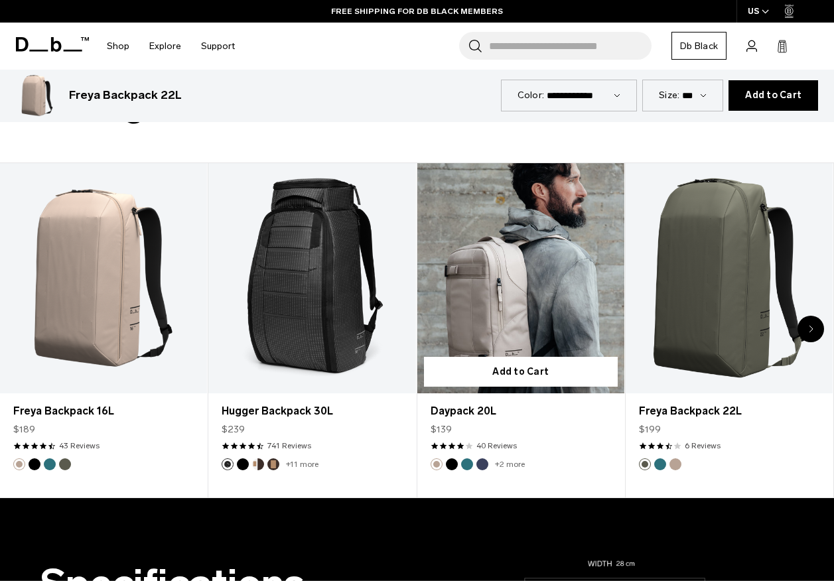 This screenshot has height=581, width=834. What do you see at coordinates (37, 96) in the screenshot?
I see `img: Freya Backpack 22L Fogbow Beige` at bounding box center [37, 96].